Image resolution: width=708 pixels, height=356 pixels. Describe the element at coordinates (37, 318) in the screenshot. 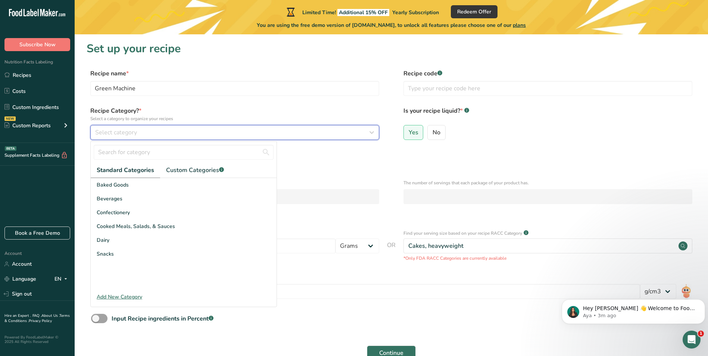

I see `a: Terms & Conditions .` at that location.